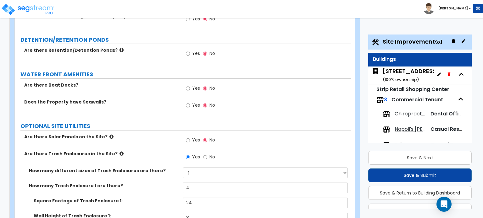  Describe the element at coordinates (101, 154) in the screenshot. I see `label: Are there Trash Enclosures in the Site?` at that location.